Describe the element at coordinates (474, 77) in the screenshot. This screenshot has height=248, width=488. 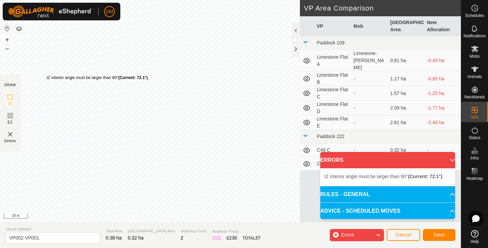
I see `span: Animals` at that location.